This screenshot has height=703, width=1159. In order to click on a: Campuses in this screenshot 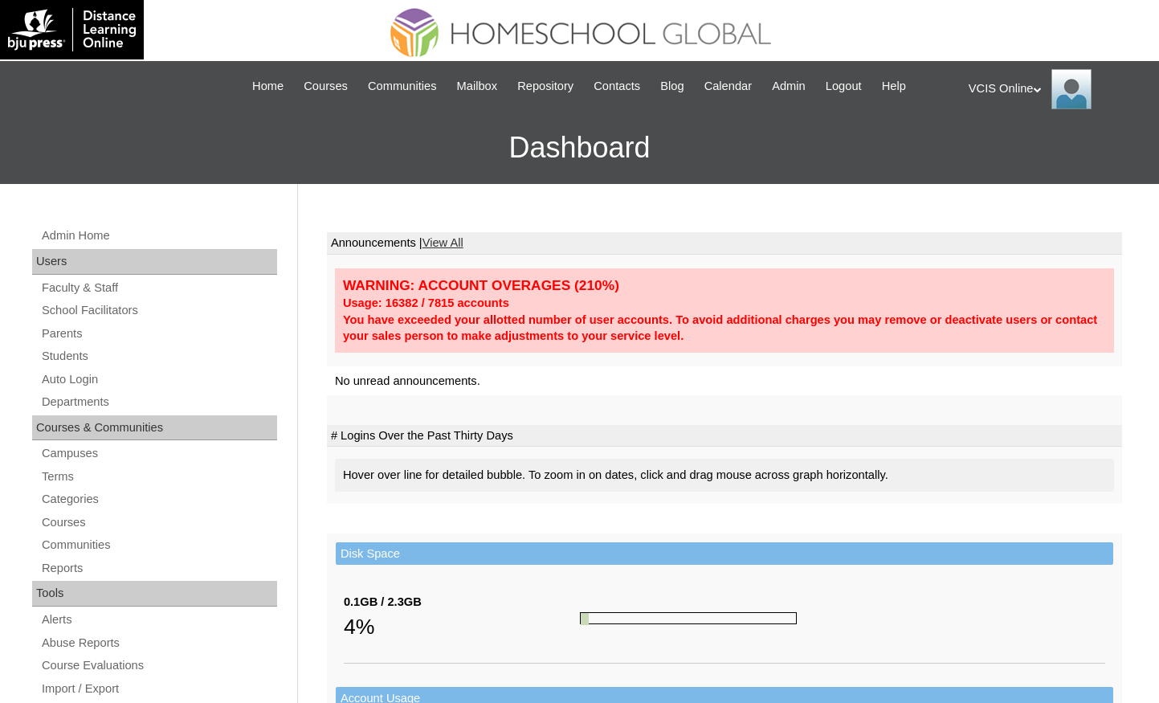, I will do `click(158, 453)`.